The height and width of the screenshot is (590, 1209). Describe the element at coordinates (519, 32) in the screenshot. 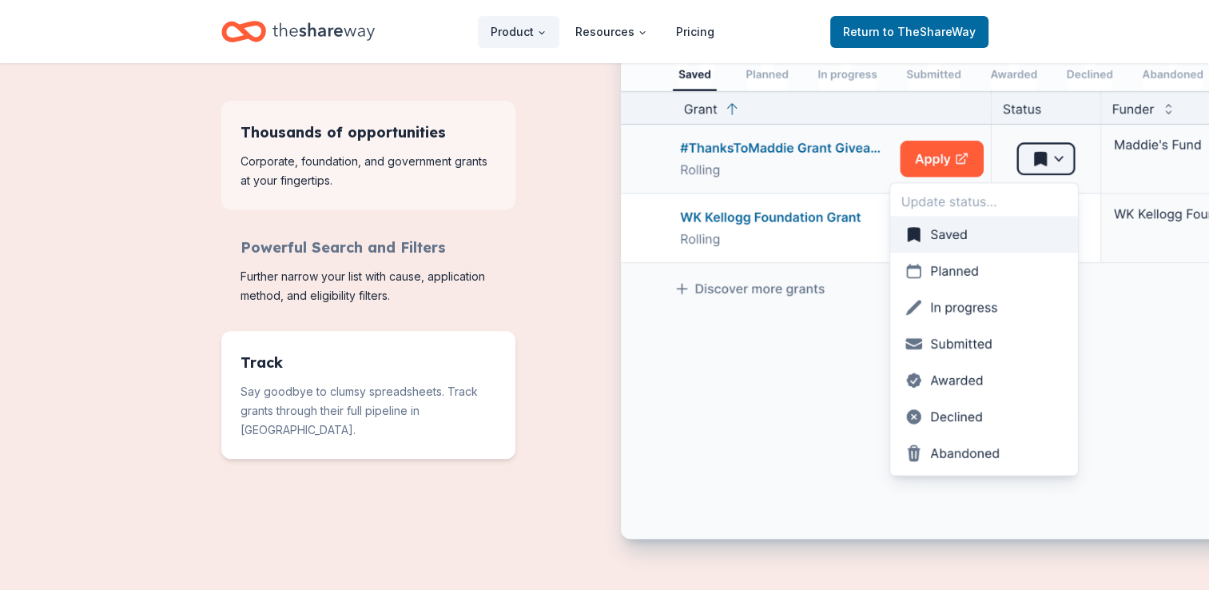

I see `button: Product` at that location.